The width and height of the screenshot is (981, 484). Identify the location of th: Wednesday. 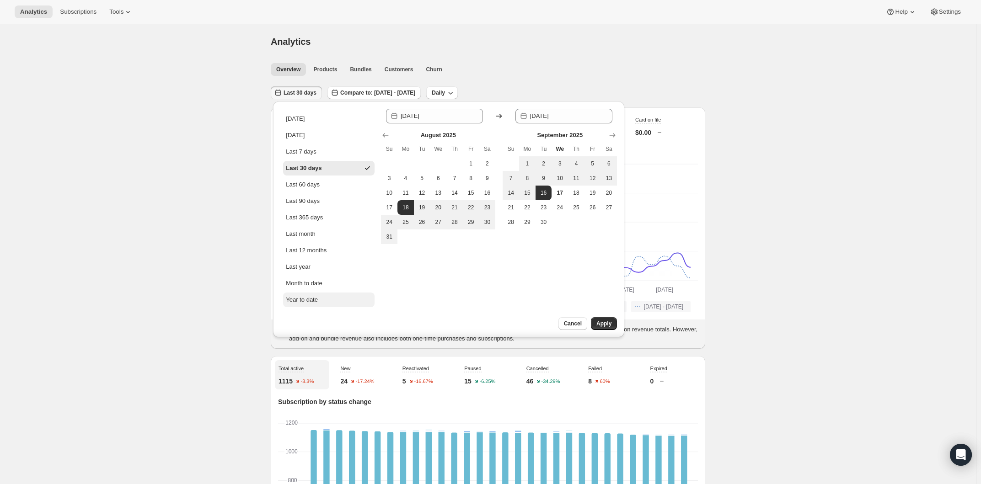
(438, 149).